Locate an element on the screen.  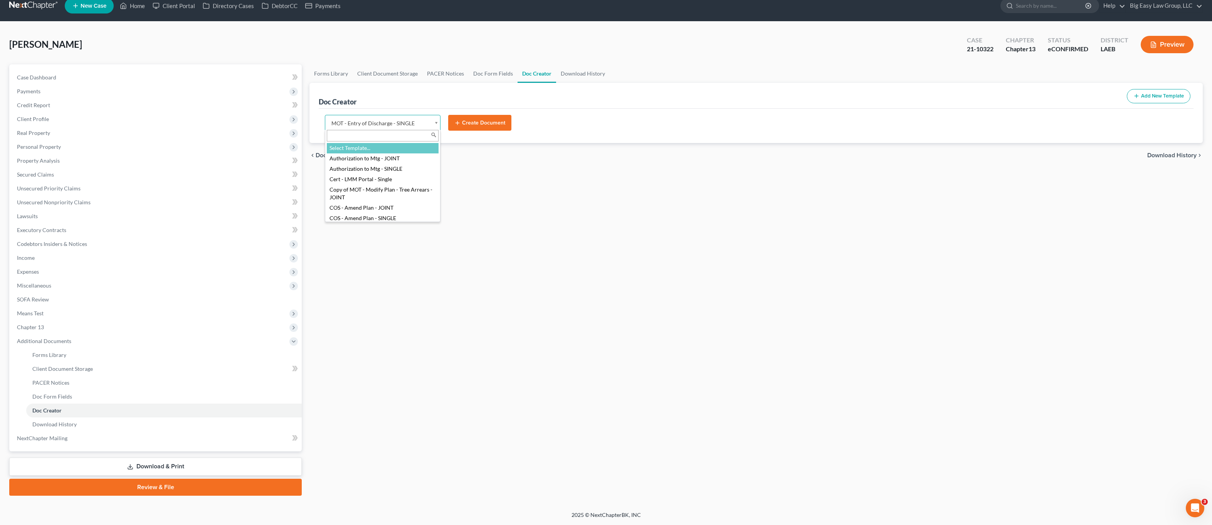
div: COS - Amend Plan - SINGLE is located at coordinates (383, 218).